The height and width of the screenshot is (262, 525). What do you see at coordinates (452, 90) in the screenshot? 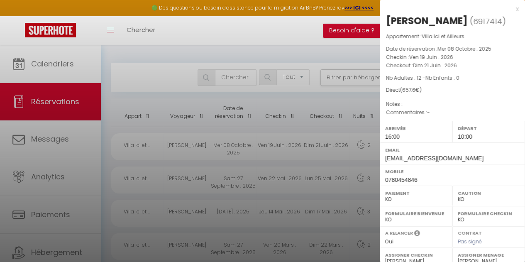
I see `div: Direct` at bounding box center [452, 90].